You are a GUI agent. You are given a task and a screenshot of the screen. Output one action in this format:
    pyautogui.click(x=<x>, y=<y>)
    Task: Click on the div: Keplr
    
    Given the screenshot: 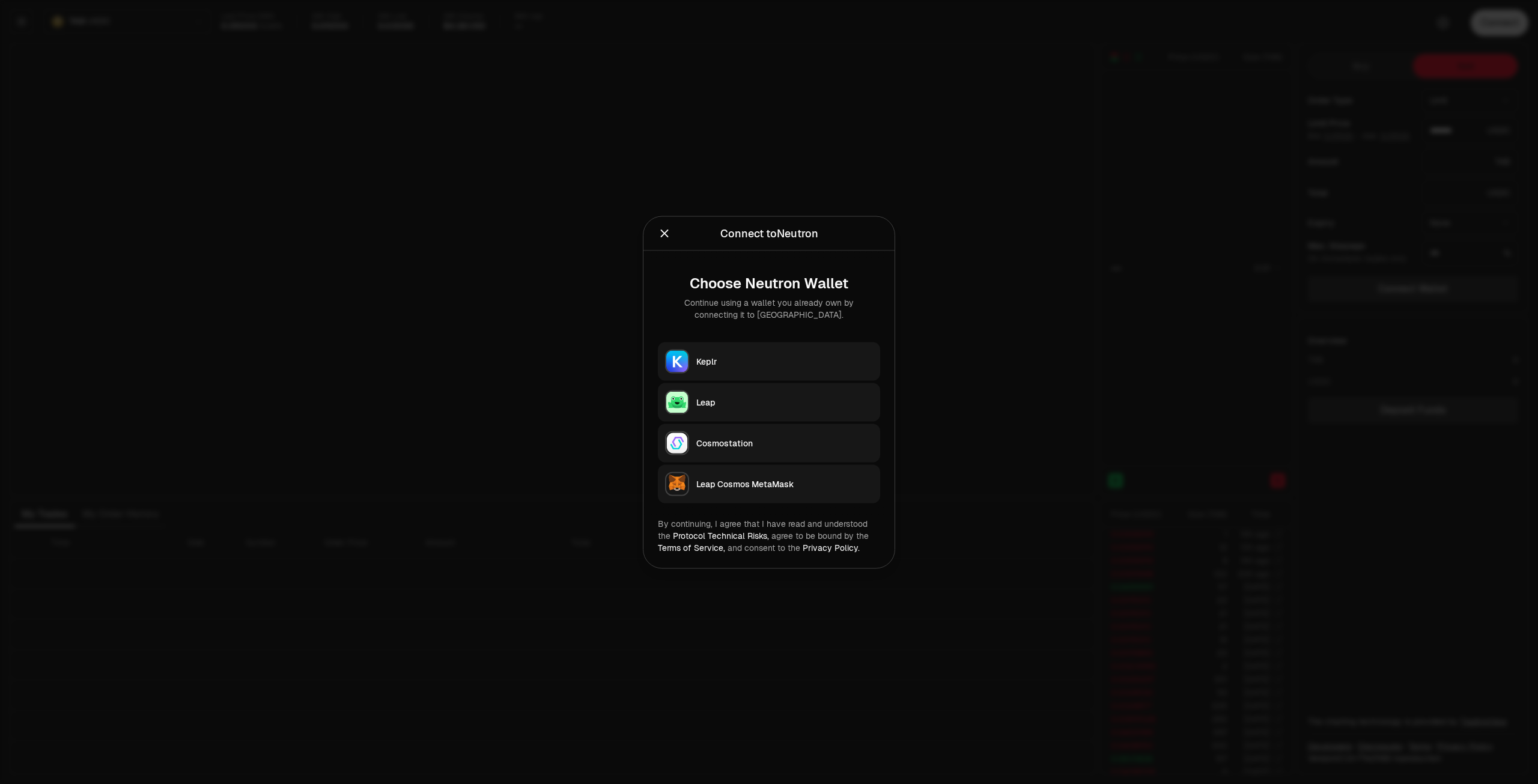 What is the action you would take?
    pyautogui.click(x=784, y=361)
    